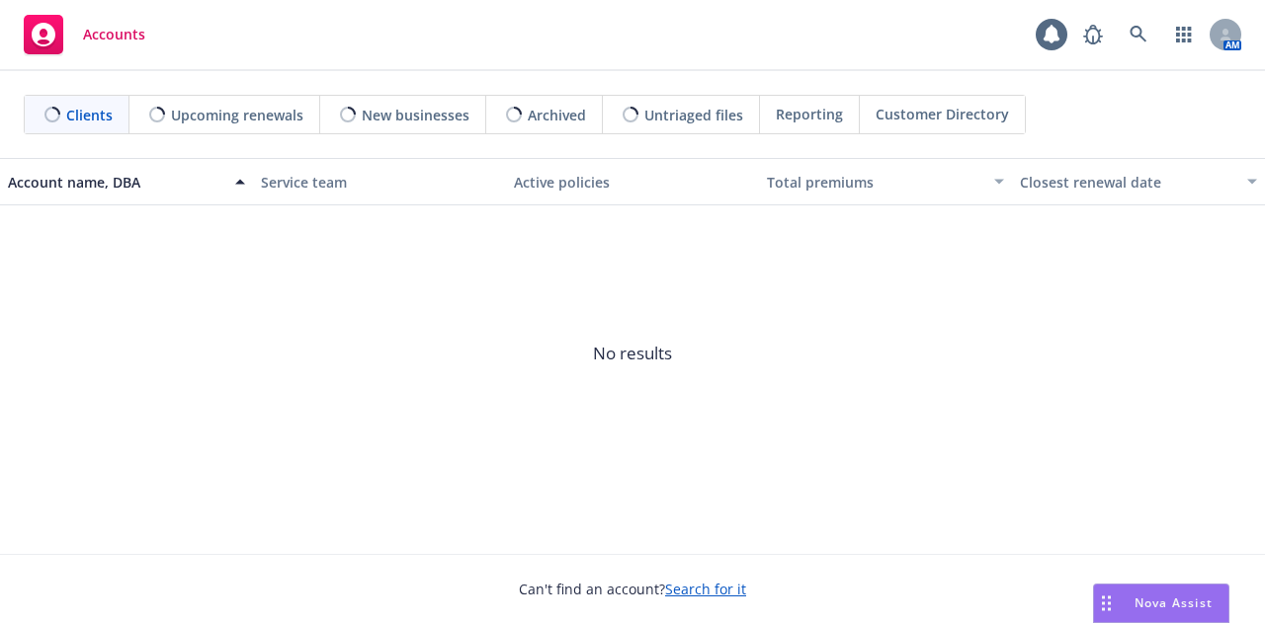 The height and width of the screenshot is (623, 1265). What do you see at coordinates (1127, 182) in the screenshot?
I see `div: Closest renewal date` at bounding box center [1127, 182].